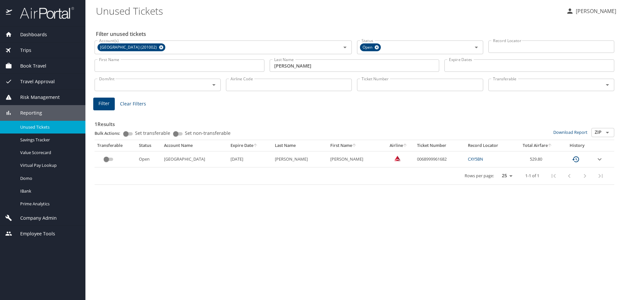 The image size is (626, 300). Describe the element at coordinates (49, 152) in the screenshot. I see `span: Value Scorecard` at that location.